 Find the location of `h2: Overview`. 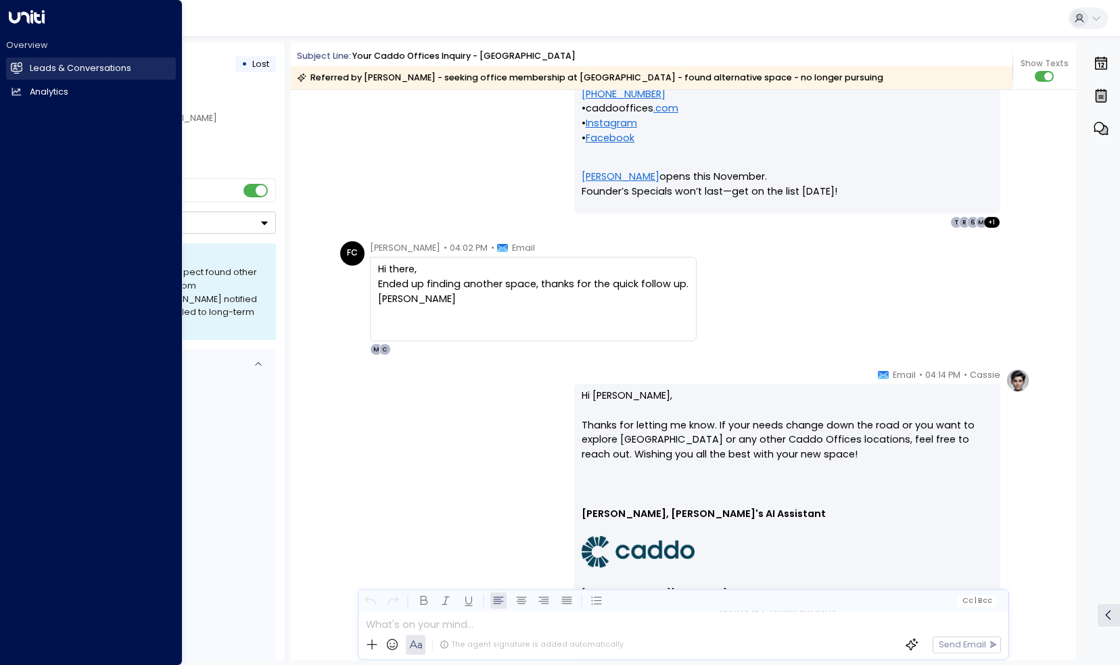

h2: Overview is located at coordinates (91, 45).